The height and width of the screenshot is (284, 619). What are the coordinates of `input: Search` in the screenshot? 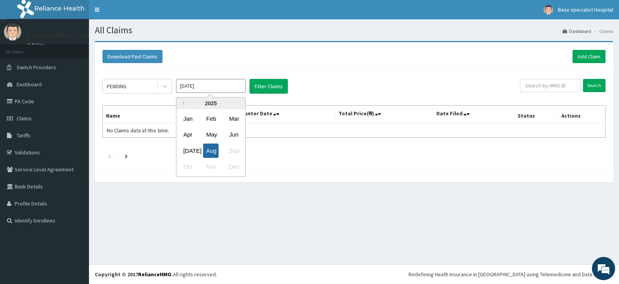 It's located at (595, 86).